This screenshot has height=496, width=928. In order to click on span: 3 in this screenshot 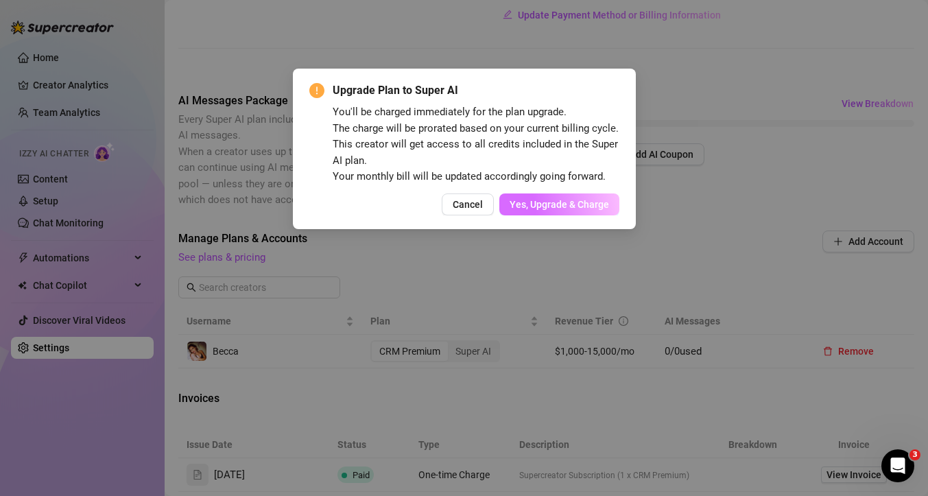, I will do `click(915, 455)`.